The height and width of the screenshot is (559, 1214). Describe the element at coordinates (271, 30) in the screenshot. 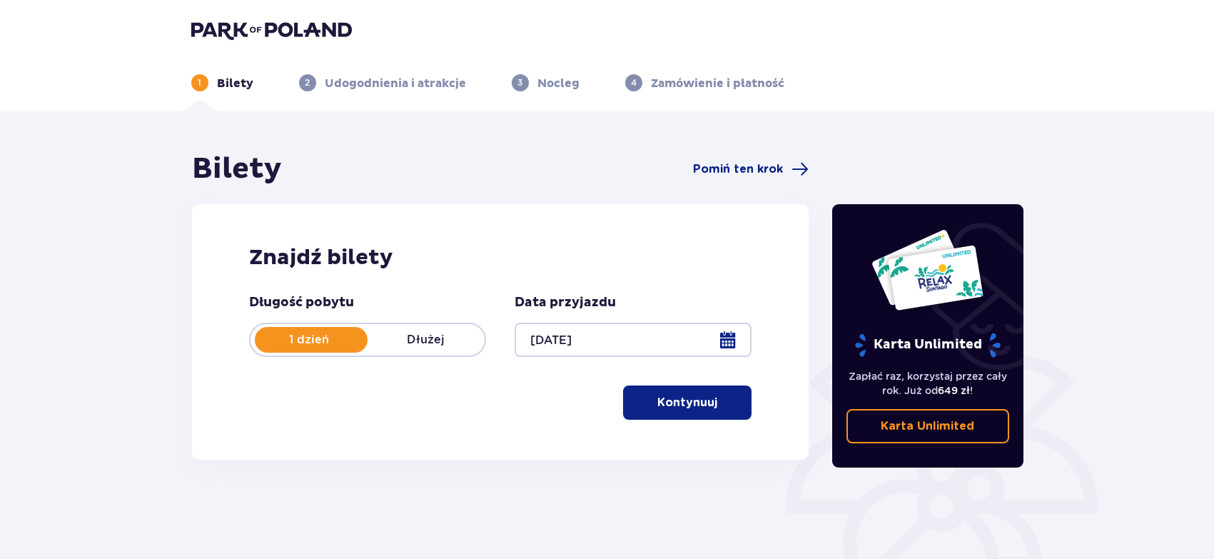

I see `img: Park of Poland logo` at that location.